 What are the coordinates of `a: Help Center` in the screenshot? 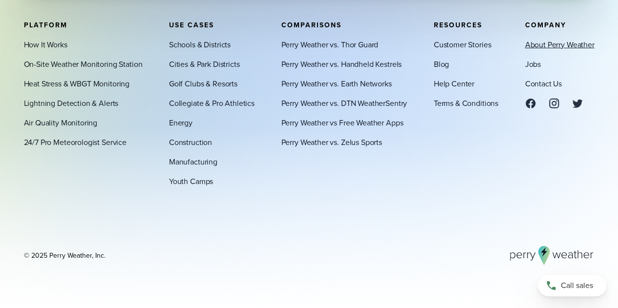 It's located at (454, 83).